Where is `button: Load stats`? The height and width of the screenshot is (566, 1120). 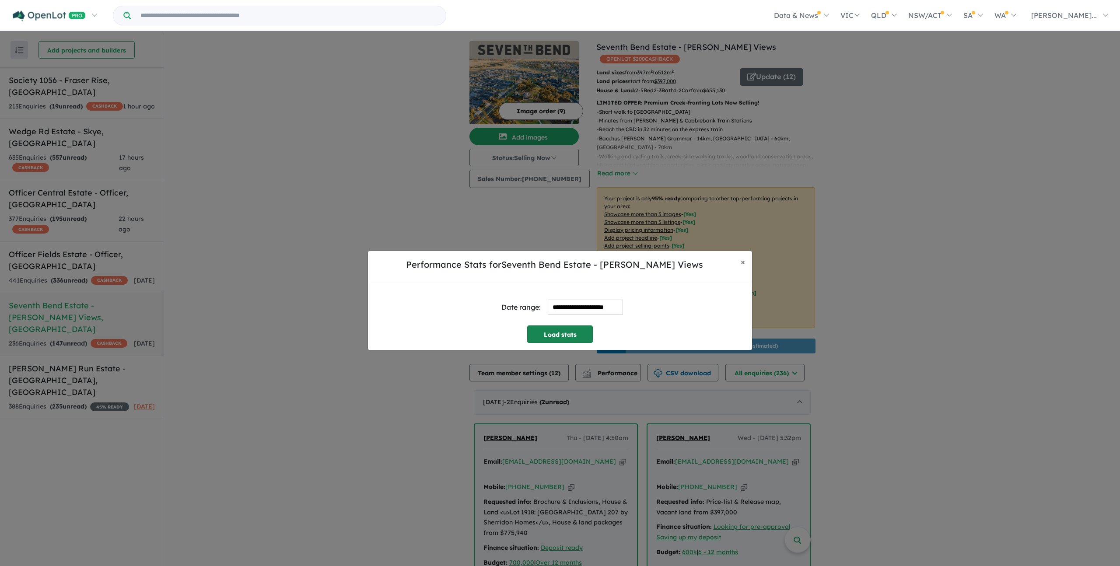
button: Load stats is located at coordinates (560, 334).